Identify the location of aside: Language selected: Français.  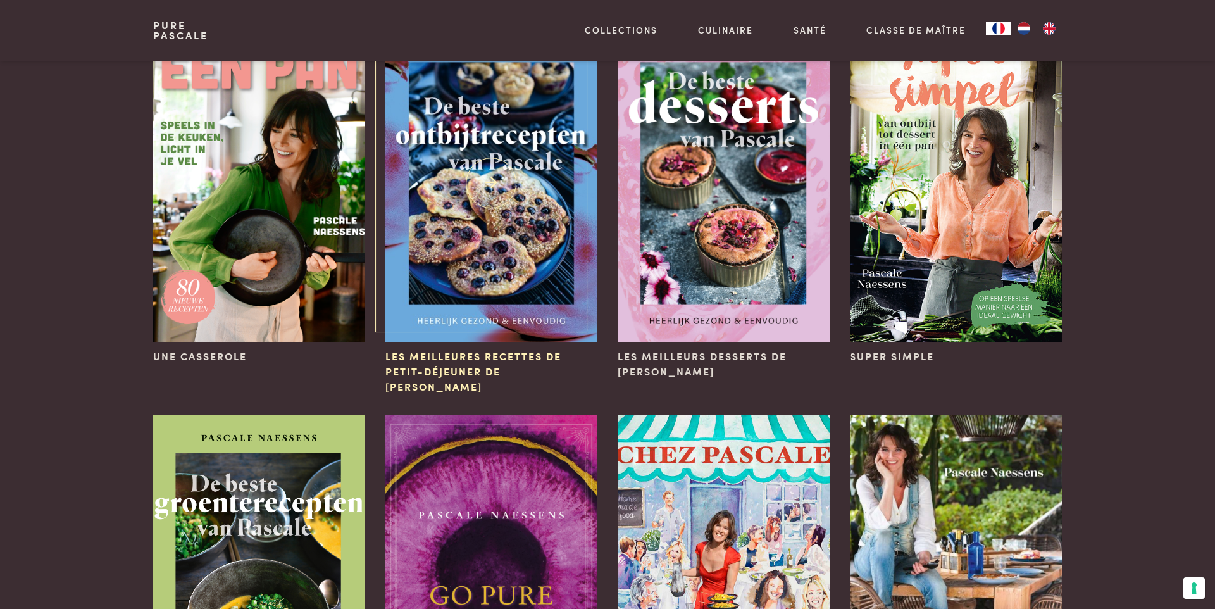
(1024, 28).